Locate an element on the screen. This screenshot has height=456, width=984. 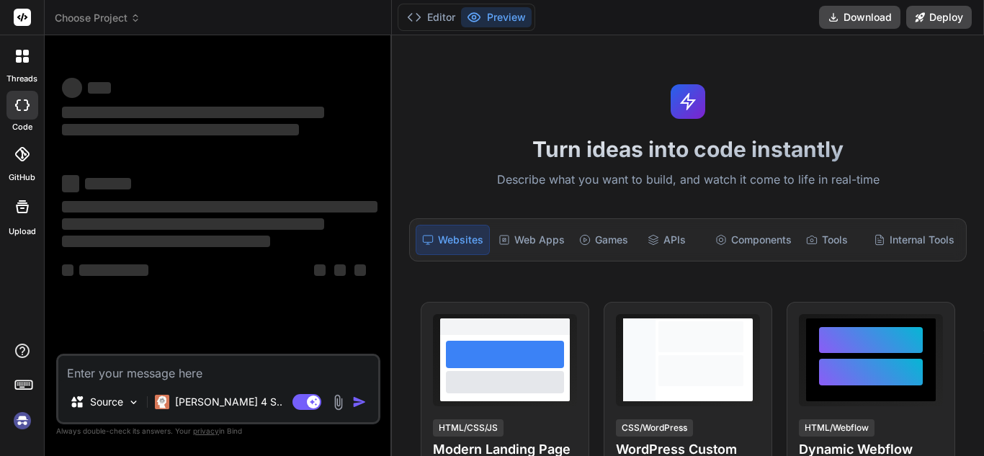
label: threads is located at coordinates (22, 79).